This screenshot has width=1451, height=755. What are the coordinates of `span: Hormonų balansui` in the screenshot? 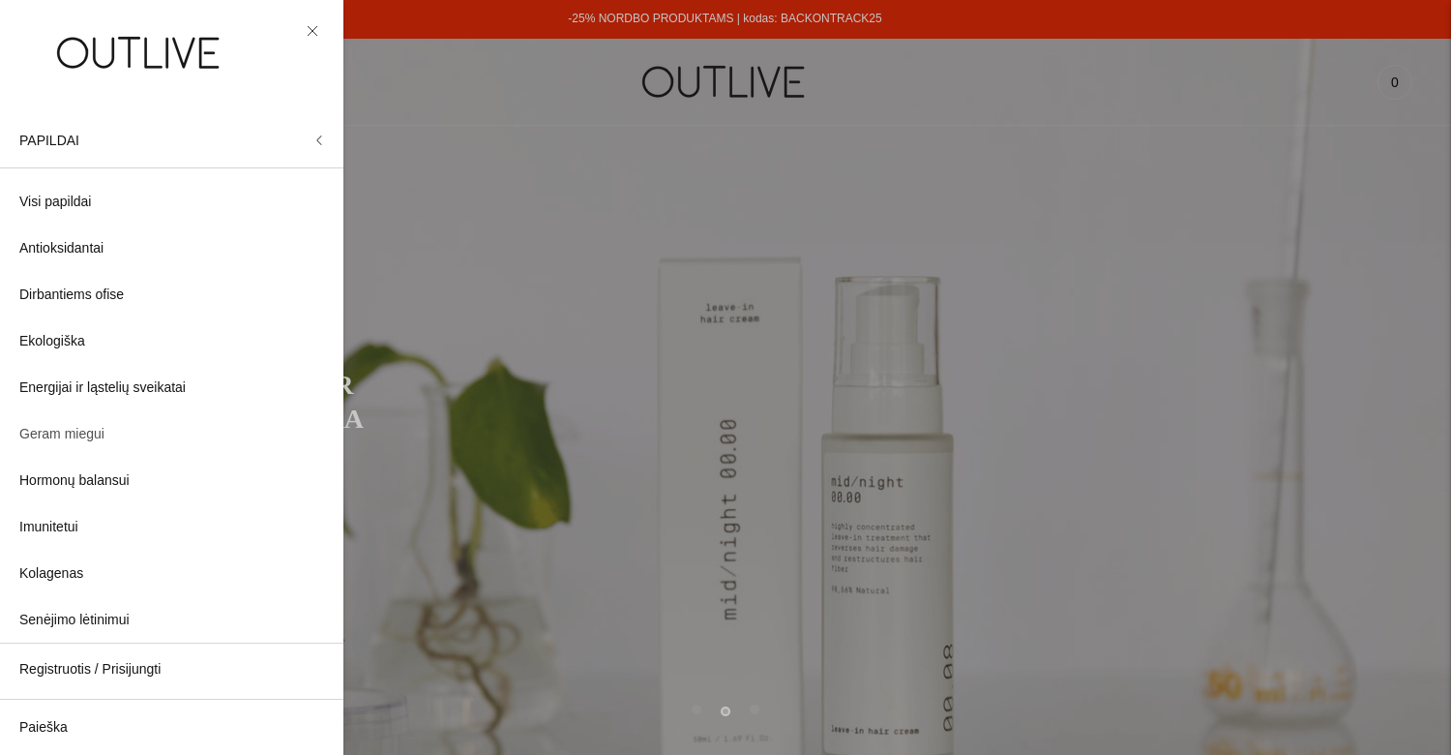 It's located at (75, 481).